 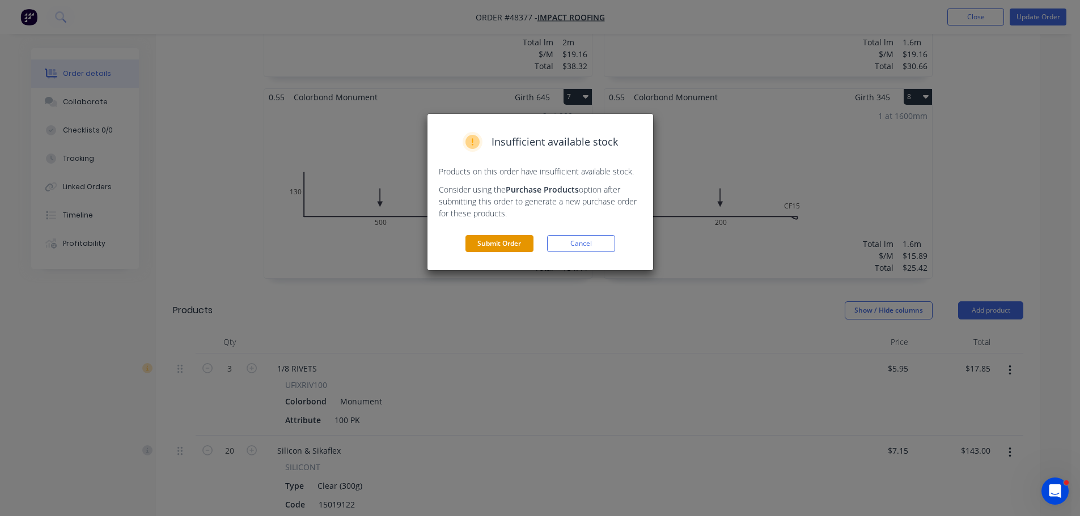 What do you see at coordinates (540, 201) in the screenshot?
I see `p: Consider using the option after submitting this order to generate a new purchase order for these ...` at bounding box center [540, 201].